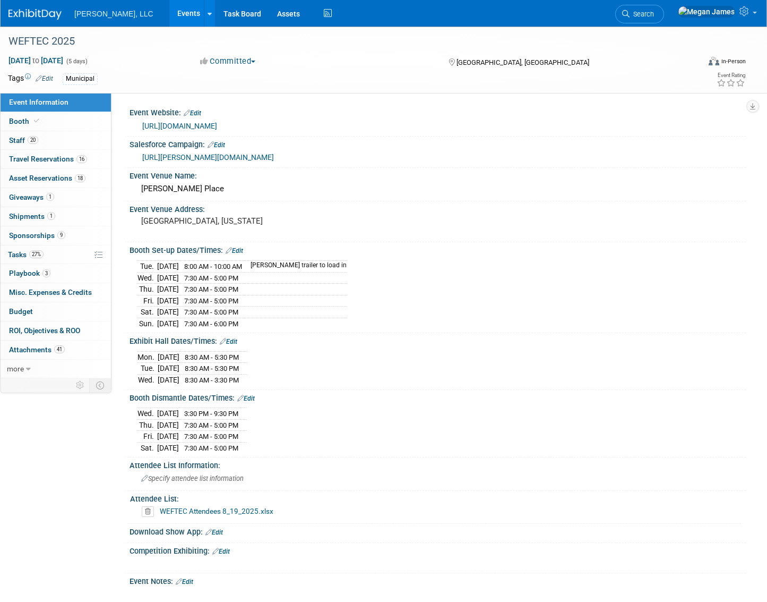 Image resolution: width=767 pixels, height=602 pixels. What do you see at coordinates (212, 368) in the screenshot?
I see `span: 8:30 AM - 5:30 PM` at bounding box center [212, 368].